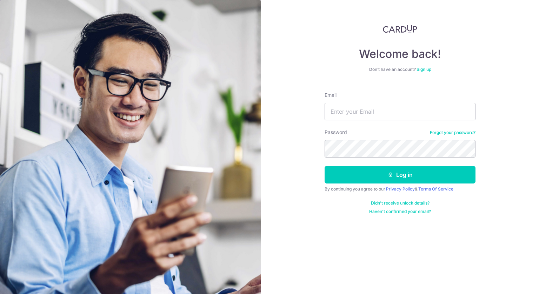  What do you see at coordinates (400, 203) in the screenshot?
I see `a: Didn't receive unlock details?` at bounding box center [400, 203].